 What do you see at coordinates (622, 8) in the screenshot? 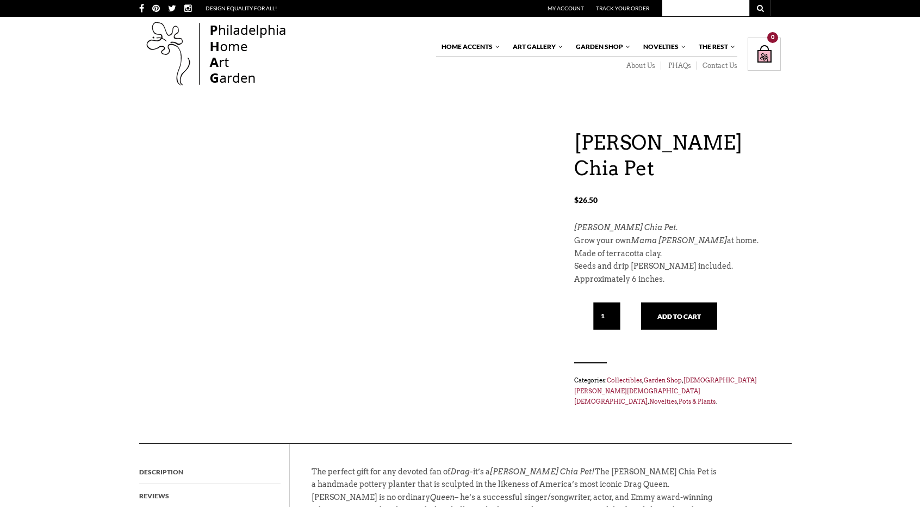
I see `a: Track Your Order` at bounding box center [622, 8].